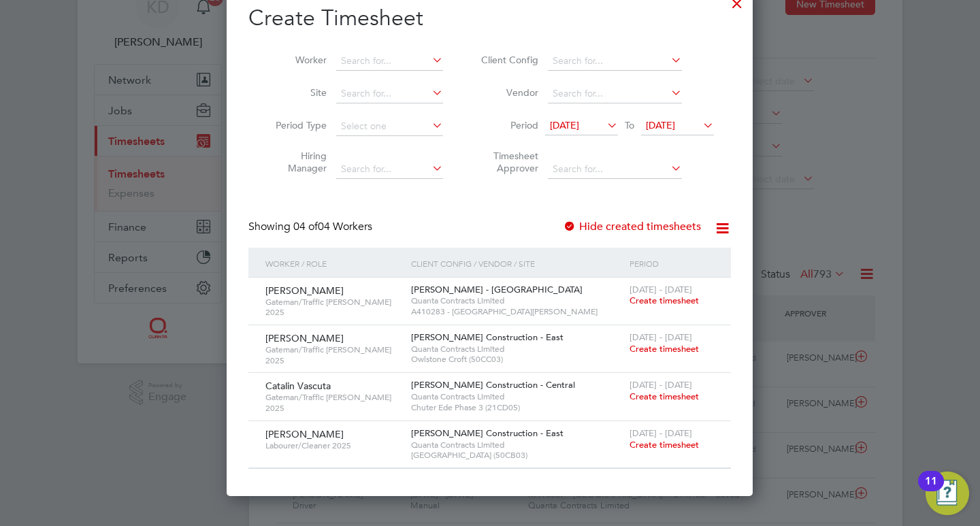 The height and width of the screenshot is (526, 980). Describe the element at coordinates (298, 386) in the screenshot. I see `span: Catalin Vascuta` at that location.